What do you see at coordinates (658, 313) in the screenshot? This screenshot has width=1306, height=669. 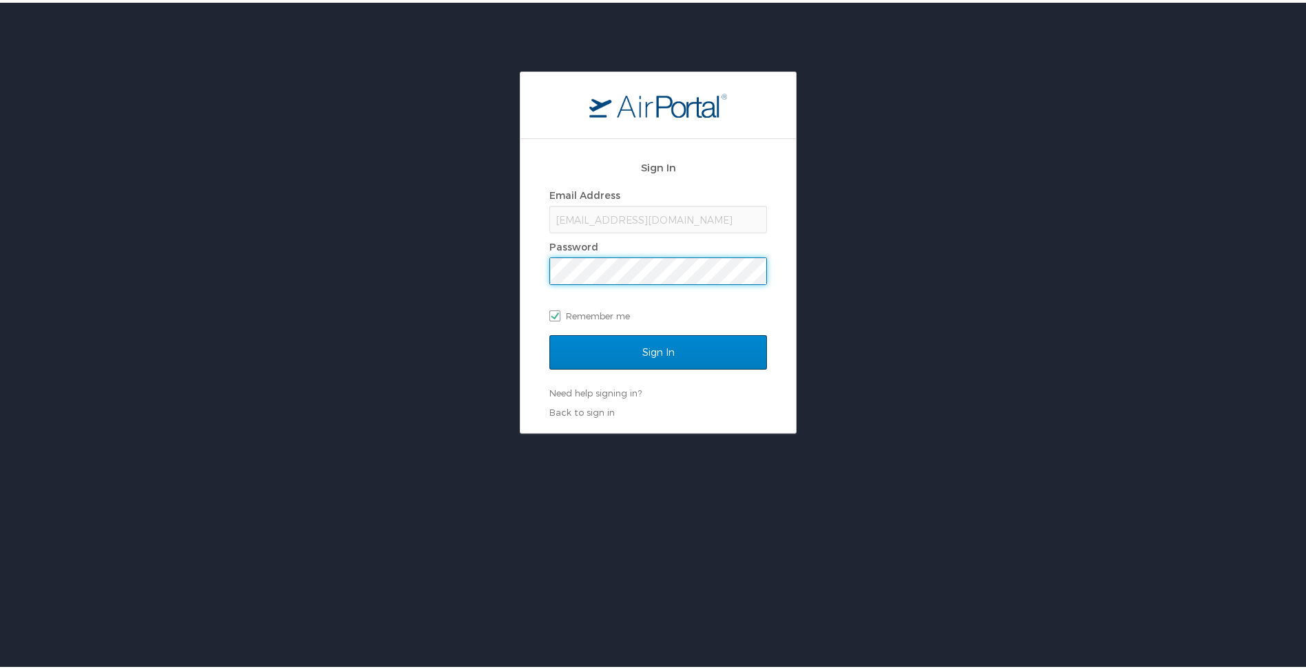 I see `label: Remember me` at bounding box center [658, 313].